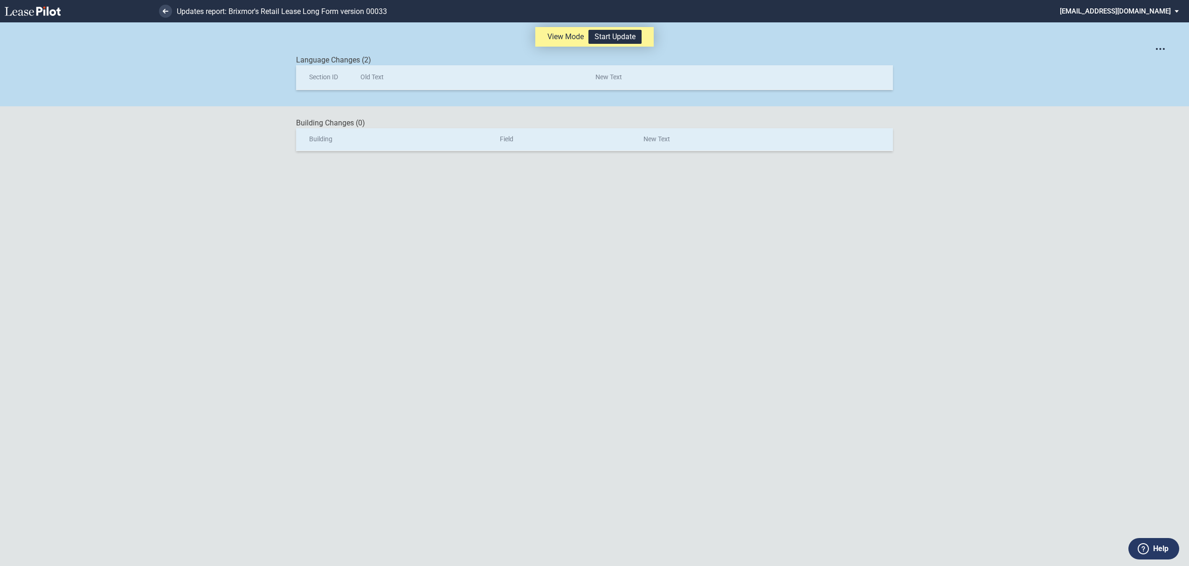 Image resolution: width=1189 pixels, height=566 pixels. What do you see at coordinates (615, 37) in the screenshot?
I see `button: Start Update` at bounding box center [615, 37].